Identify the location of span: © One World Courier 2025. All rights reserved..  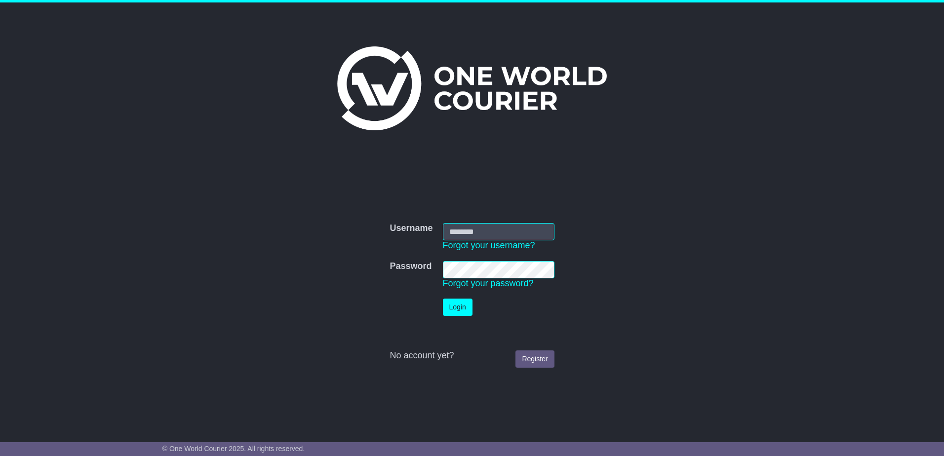
(234, 449).